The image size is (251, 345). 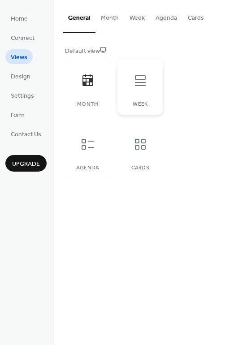 What do you see at coordinates (87, 168) in the screenshot?
I see `div: Agenda` at bounding box center [87, 168].